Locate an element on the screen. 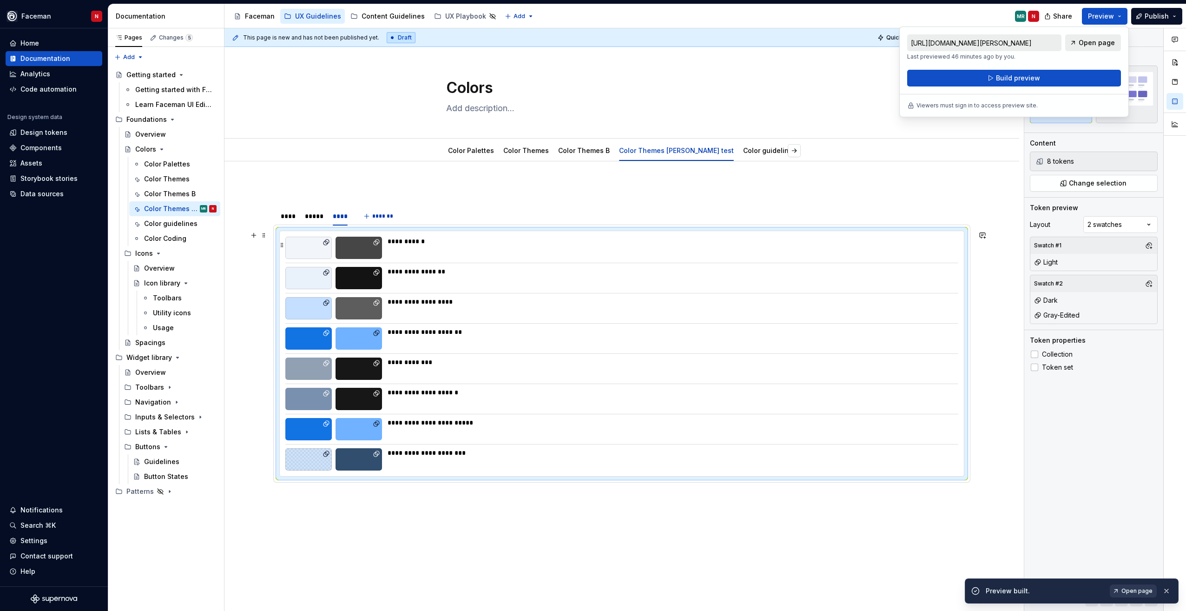 This screenshot has width=1186, height=611. div: Contact support is located at coordinates (46, 556).